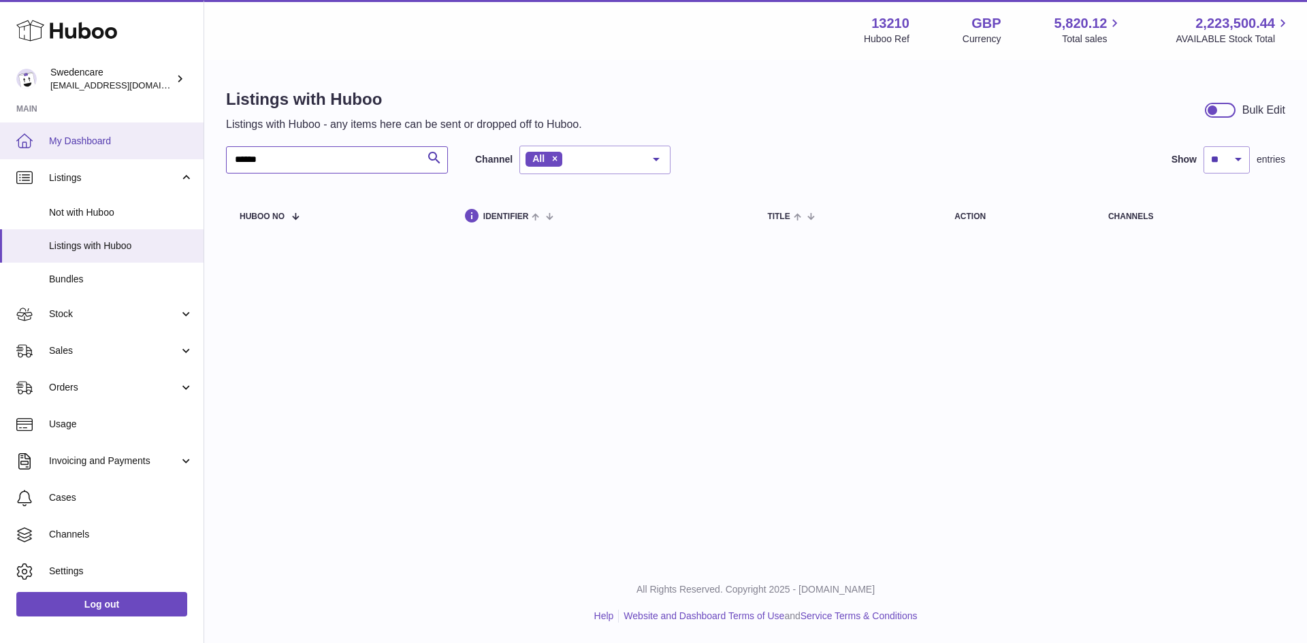 This screenshot has width=1307, height=643. What do you see at coordinates (1092, 39) in the screenshot?
I see `span: Total sales` at bounding box center [1092, 39].